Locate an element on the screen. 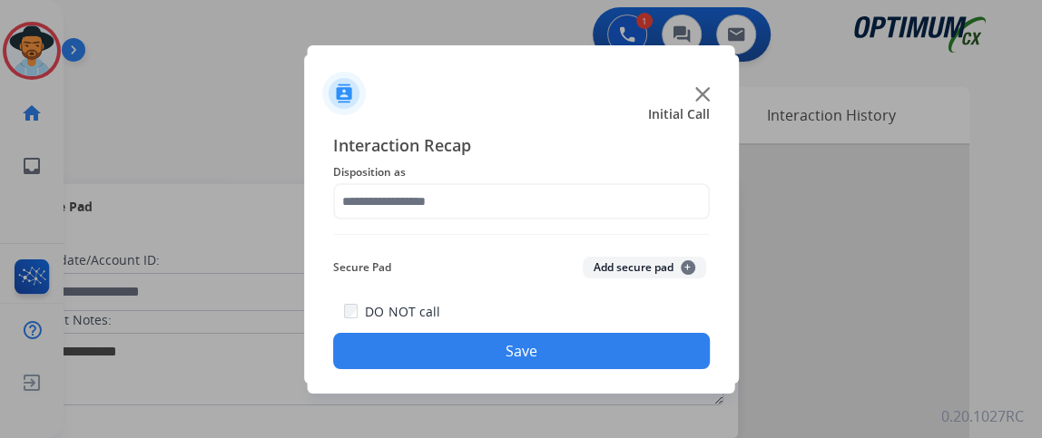  span: Disposition as is located at coordinates (521, 172).